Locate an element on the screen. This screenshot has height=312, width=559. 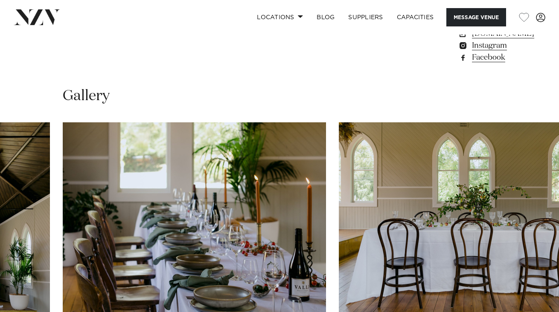
h2: Gallery is located at coordinates (86, 96).